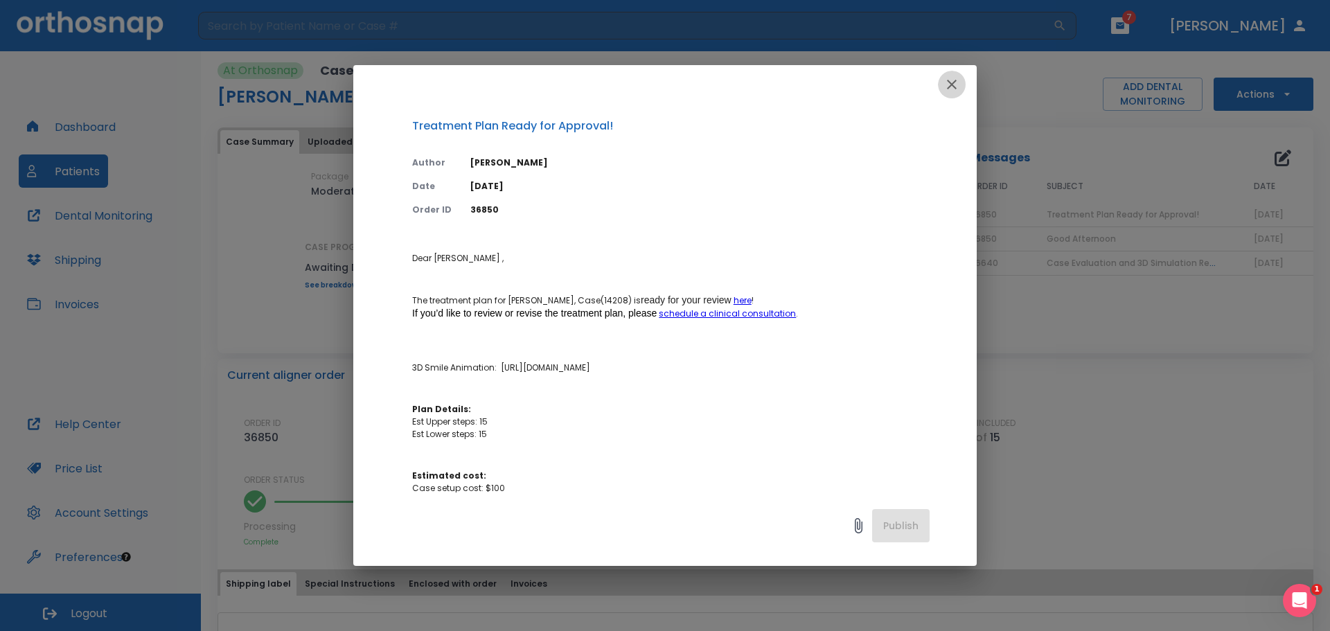  I want to click on span: If you’d like to review or revise the treatment plan, please, so click(534, 313).